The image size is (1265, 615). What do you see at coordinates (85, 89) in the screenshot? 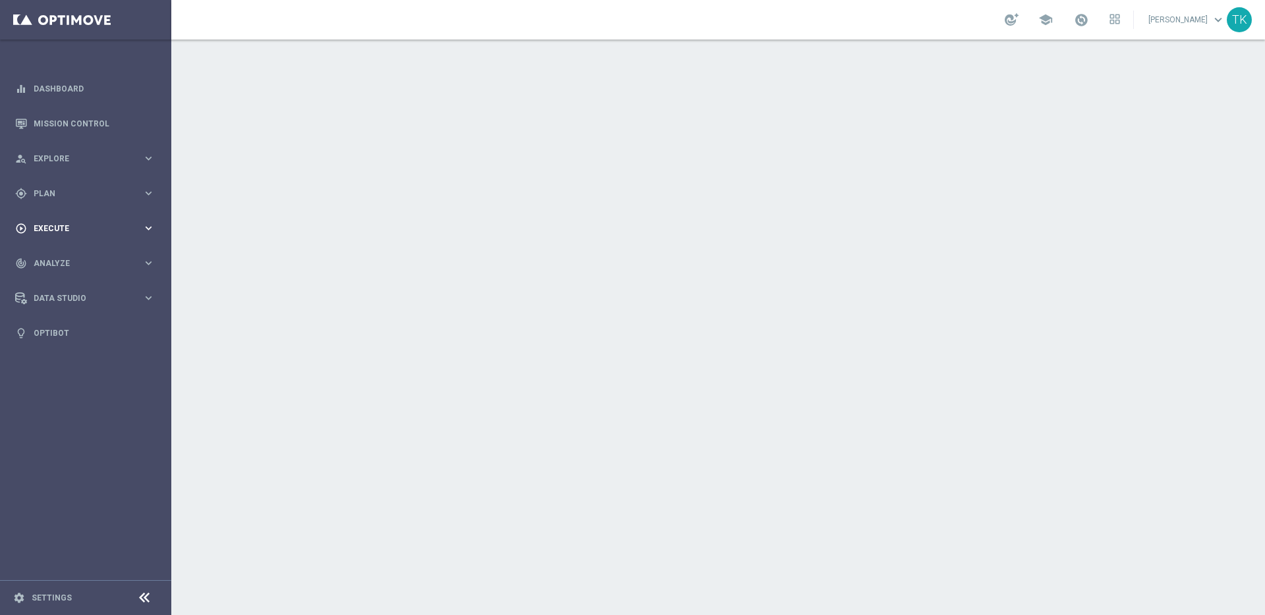
I see `div: equalizer Dashboard` at bounding box center [85, 89].